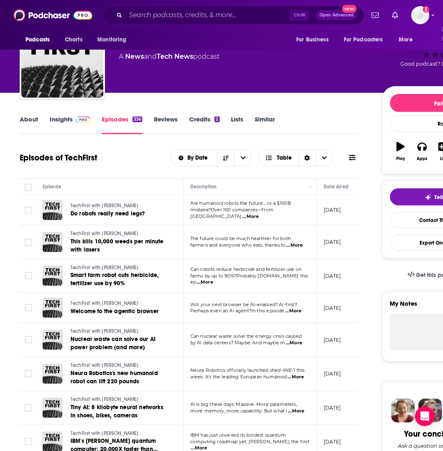  Describe the element at coordinates (336, 15) in the screenshot. I see `span: Open Advanced` at that location.